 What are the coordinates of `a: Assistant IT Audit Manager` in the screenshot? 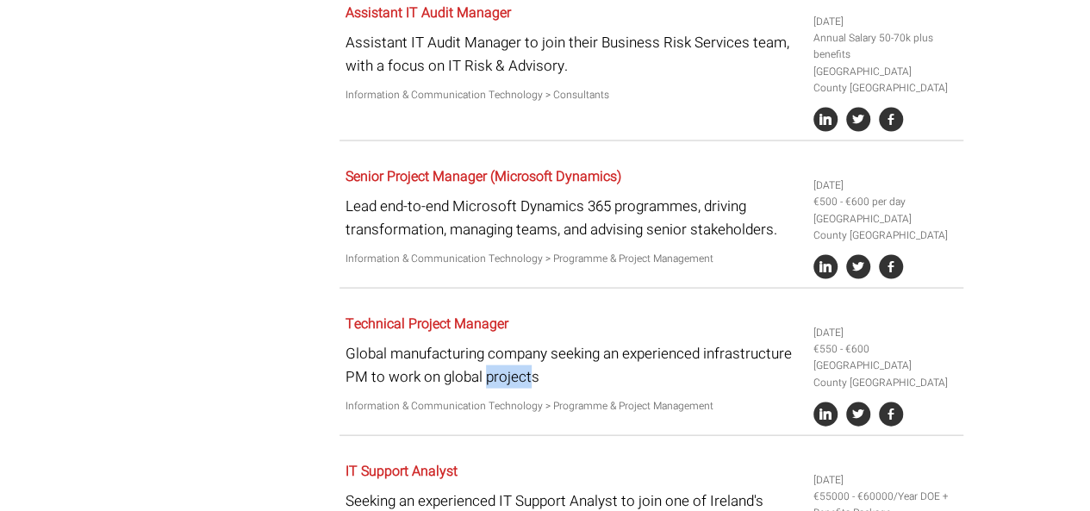 It's located at (428, 13).